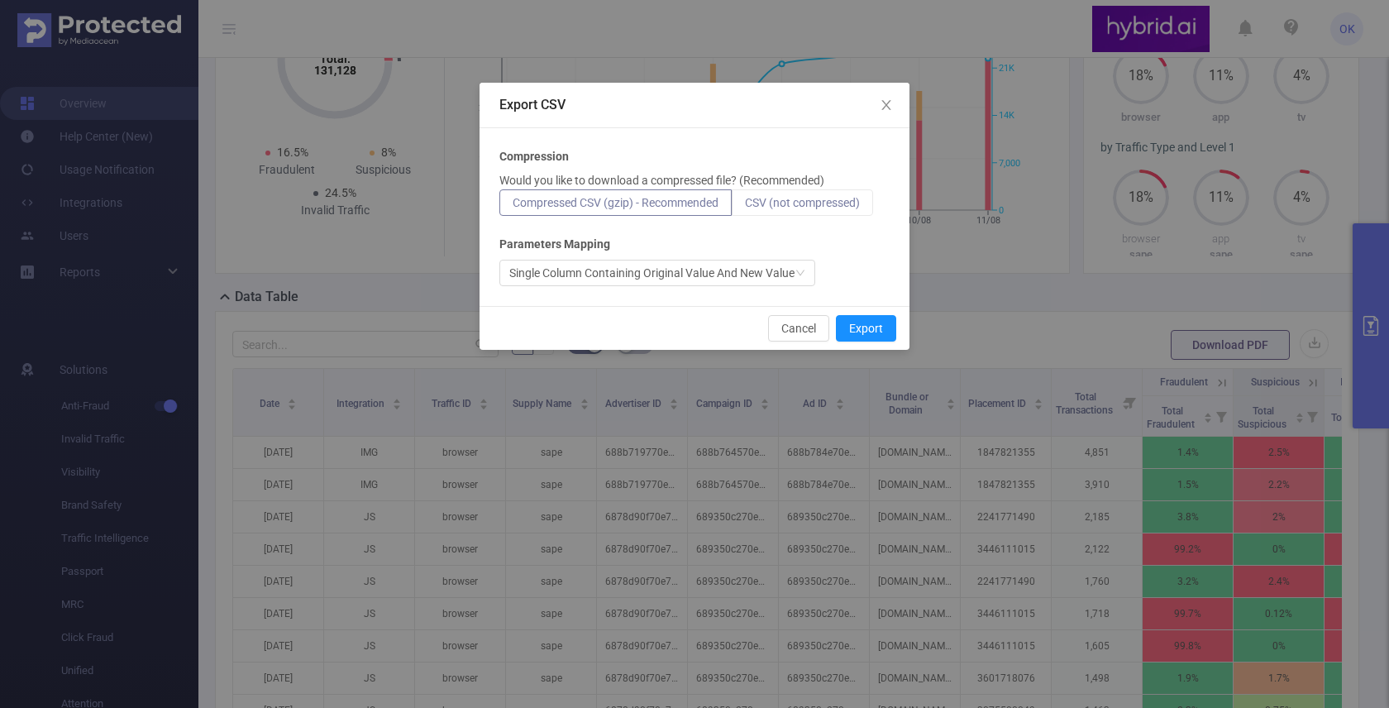 This screenshot has height=708, width=1389. Describe the element at coordinates (887, 106) in the screenshot. I see `button: Close` at that location.